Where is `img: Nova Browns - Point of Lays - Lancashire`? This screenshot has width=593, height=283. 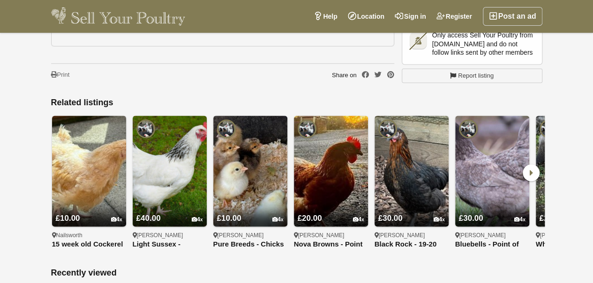 img: Nova Browns - Point of Lays - Lancashire is located at coordinates (331, 171).